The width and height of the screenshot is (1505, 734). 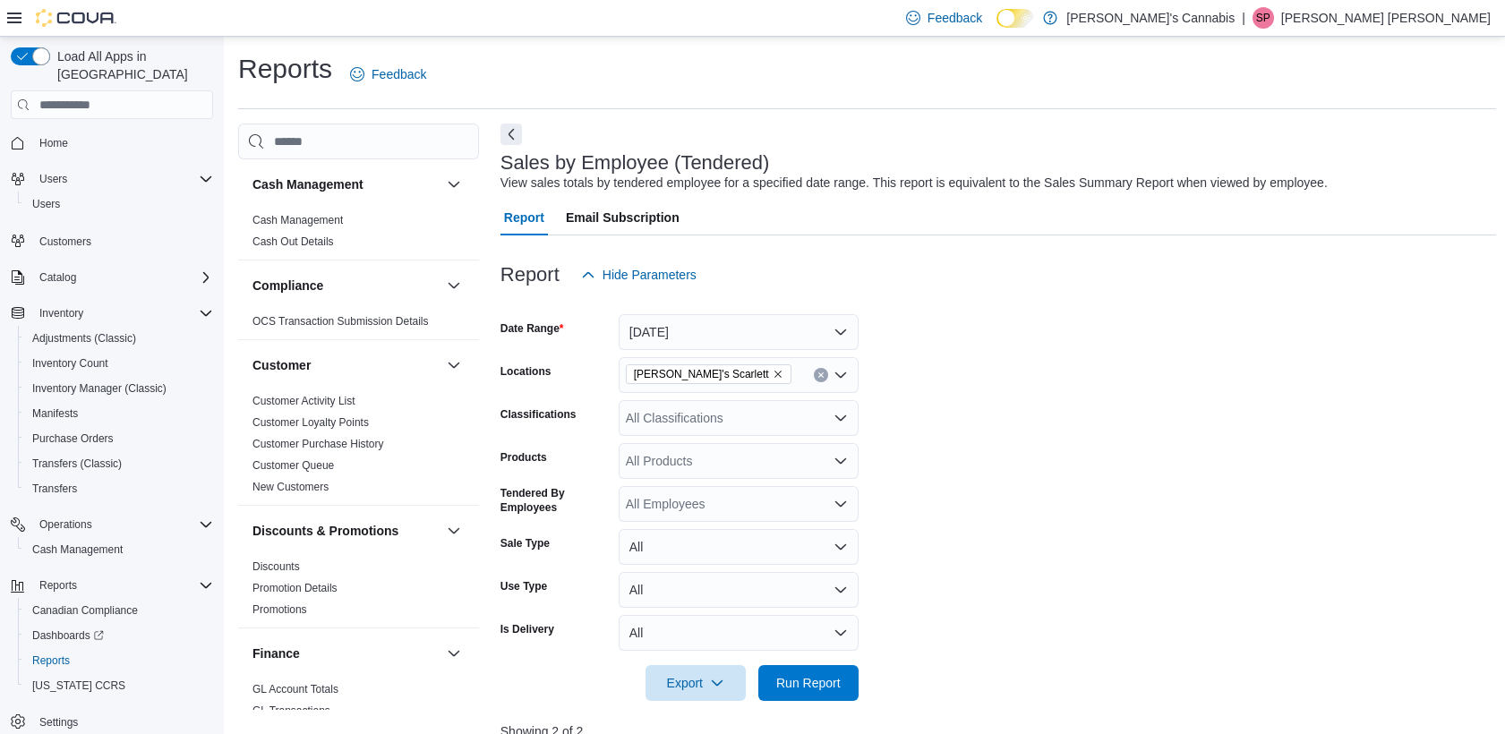 I want to click on button: Discounts & Promotions, so click(x=346, y=531).